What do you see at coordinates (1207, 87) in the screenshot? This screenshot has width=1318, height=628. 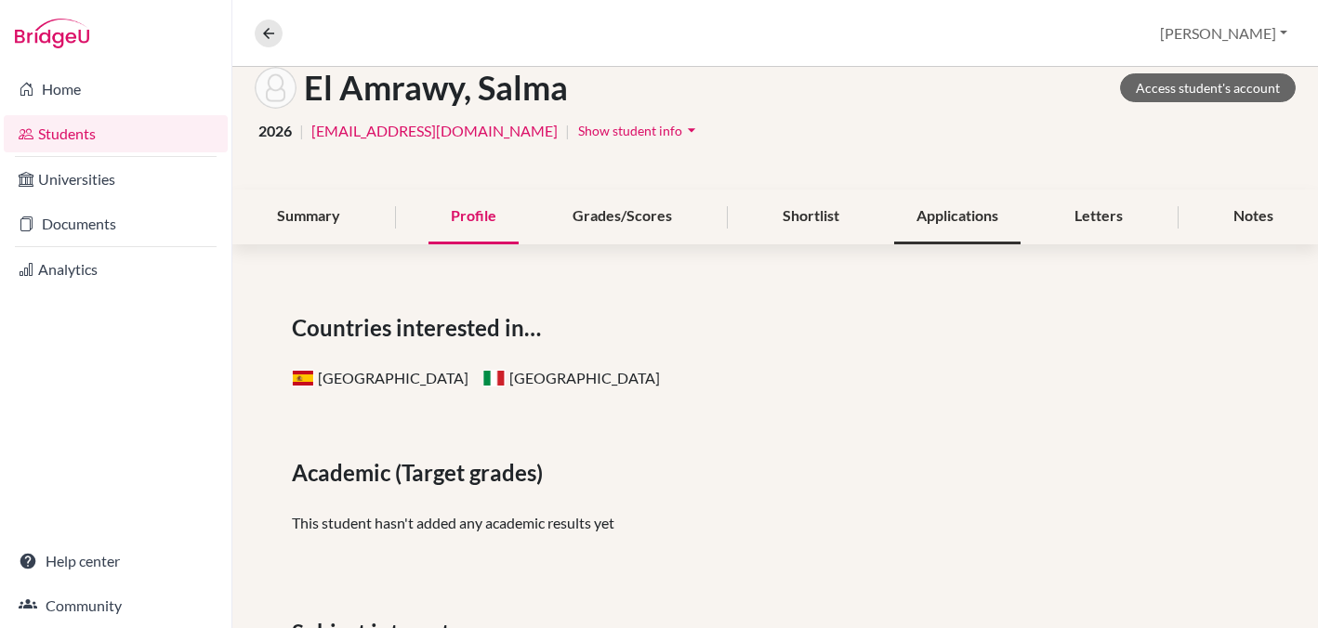 I see `a: Access student's account` at bounding box center [1207, 87].